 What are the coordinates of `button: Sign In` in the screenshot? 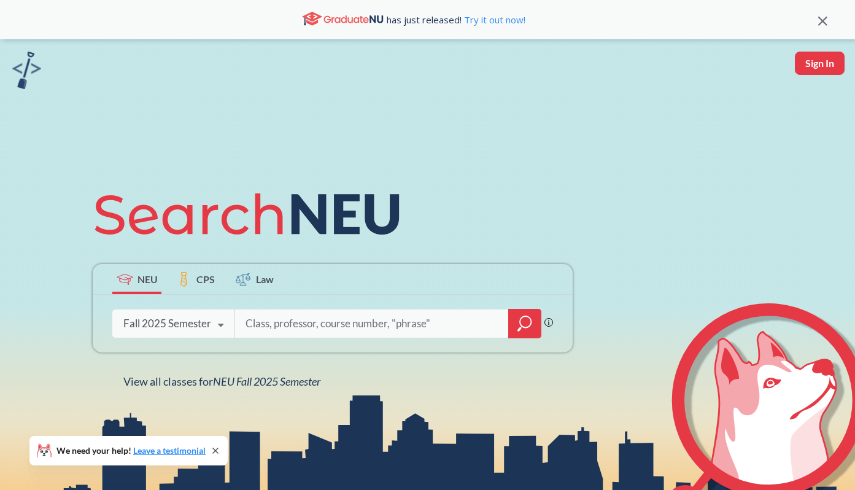 It's located at (819, 63).